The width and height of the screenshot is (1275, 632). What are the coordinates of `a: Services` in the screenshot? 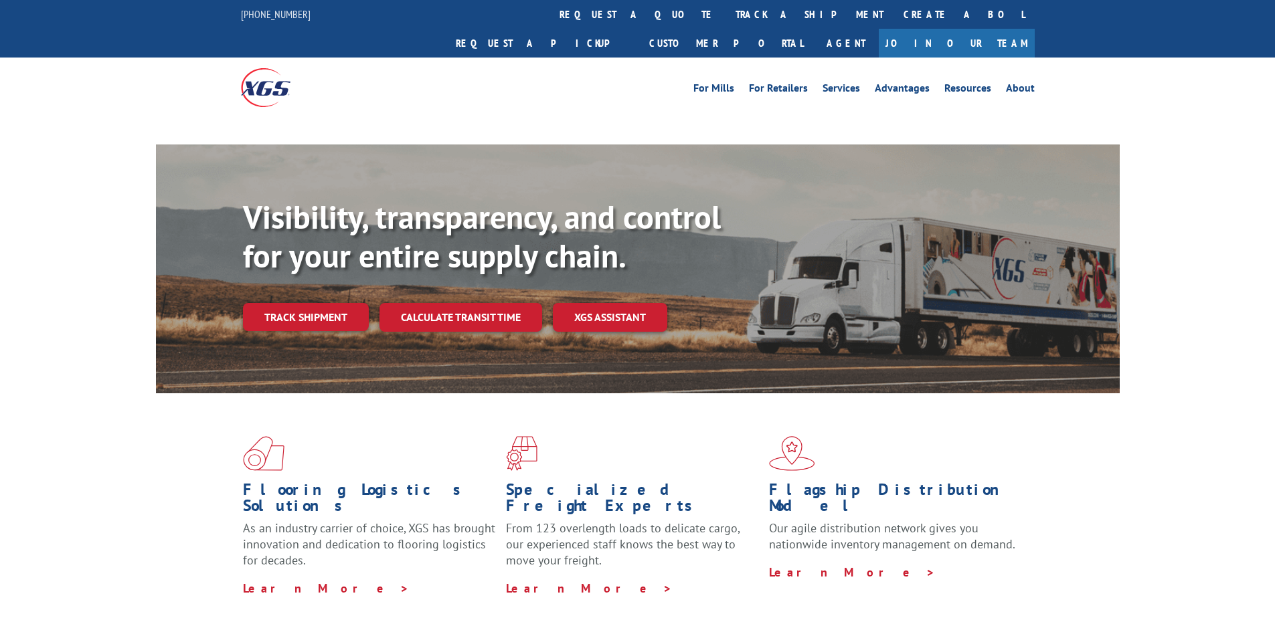 It's located at (841, 90).